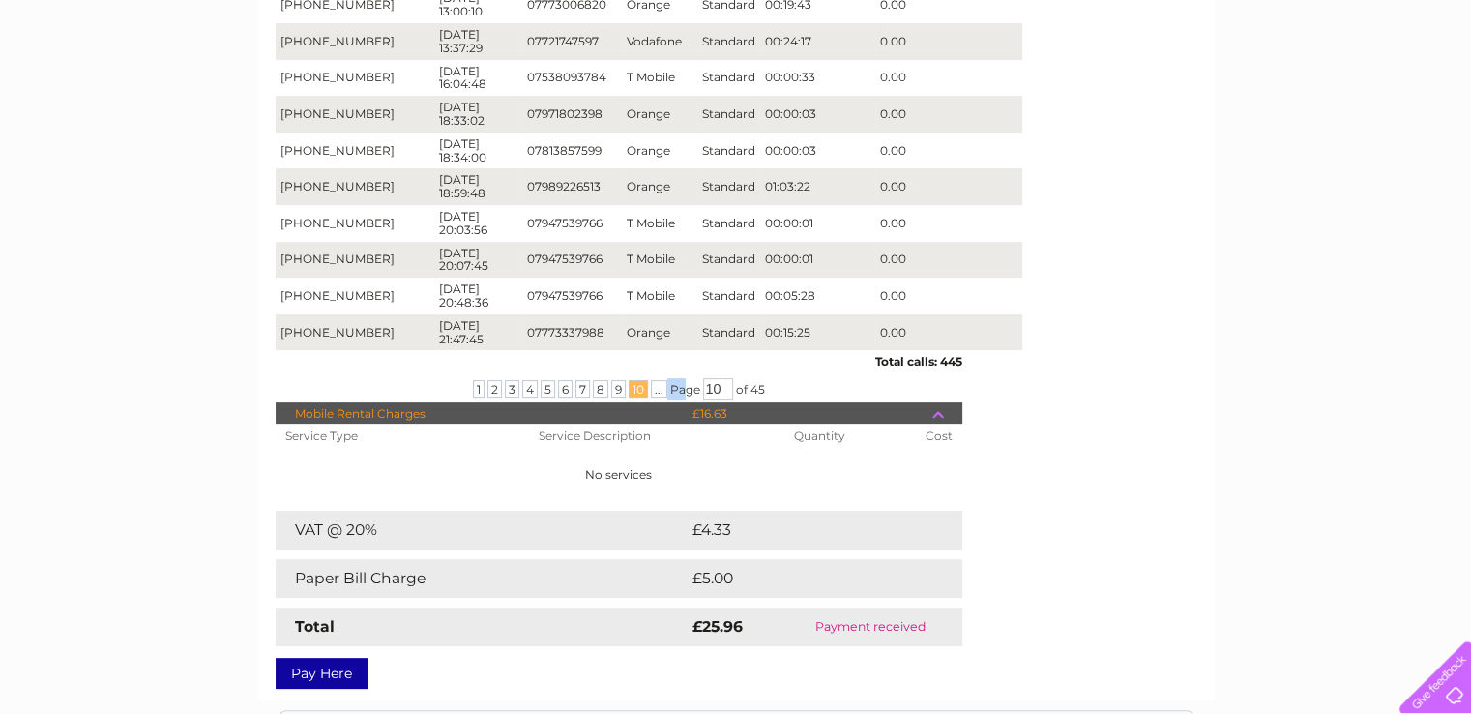 This screenshot has width=1471, height=714. What do you see at coordinates (1149, 89) in the screenshot?
I see `a: Water` at bounding box center [1149, 89].